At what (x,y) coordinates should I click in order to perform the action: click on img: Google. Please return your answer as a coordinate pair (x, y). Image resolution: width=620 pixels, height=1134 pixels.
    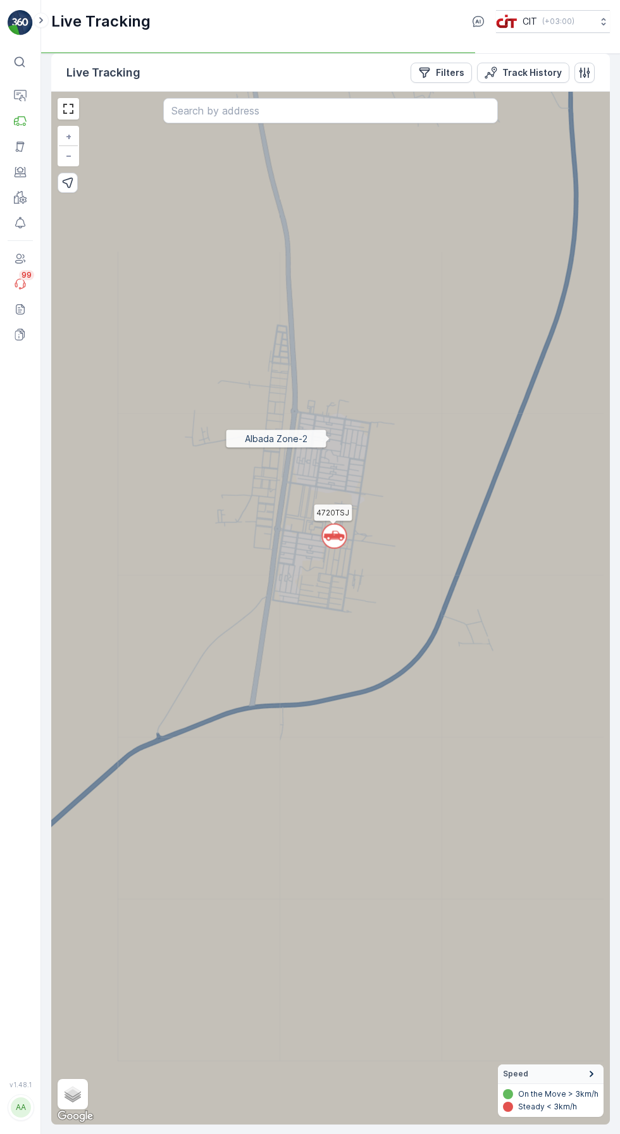
    Looking at the image, I should click on (75, 1116).